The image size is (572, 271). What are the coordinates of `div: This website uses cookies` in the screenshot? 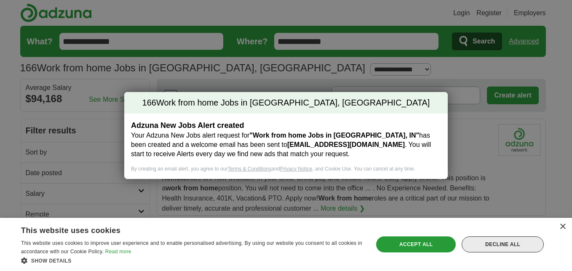 It's located at (181, 229).